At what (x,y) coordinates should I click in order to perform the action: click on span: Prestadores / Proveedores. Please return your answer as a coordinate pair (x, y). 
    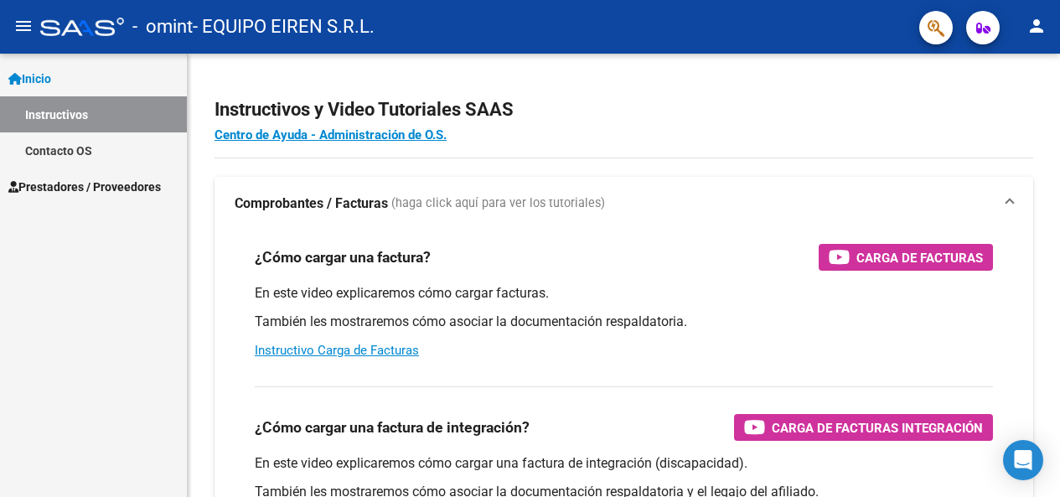
    Looking at the image, I should click on (85, 187).